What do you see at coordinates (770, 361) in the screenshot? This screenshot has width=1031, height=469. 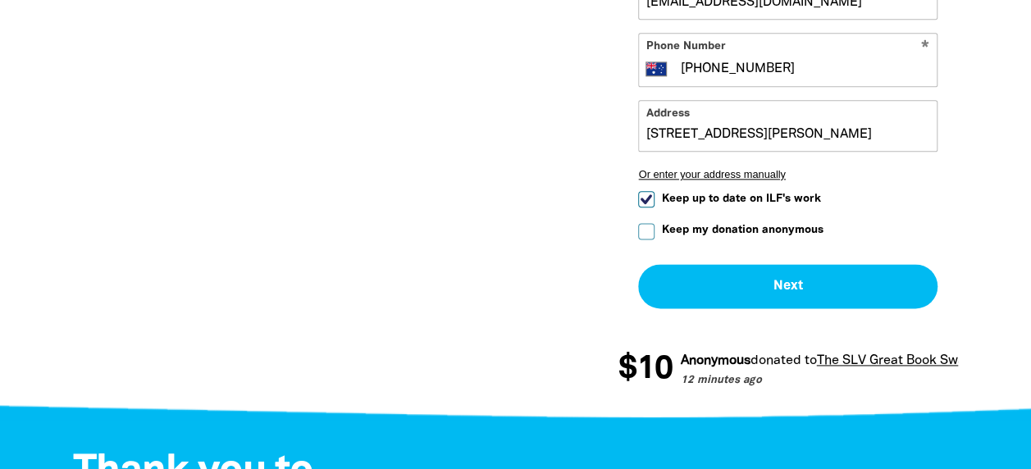 I see `span: donated to` at bounding box center [770, 361].